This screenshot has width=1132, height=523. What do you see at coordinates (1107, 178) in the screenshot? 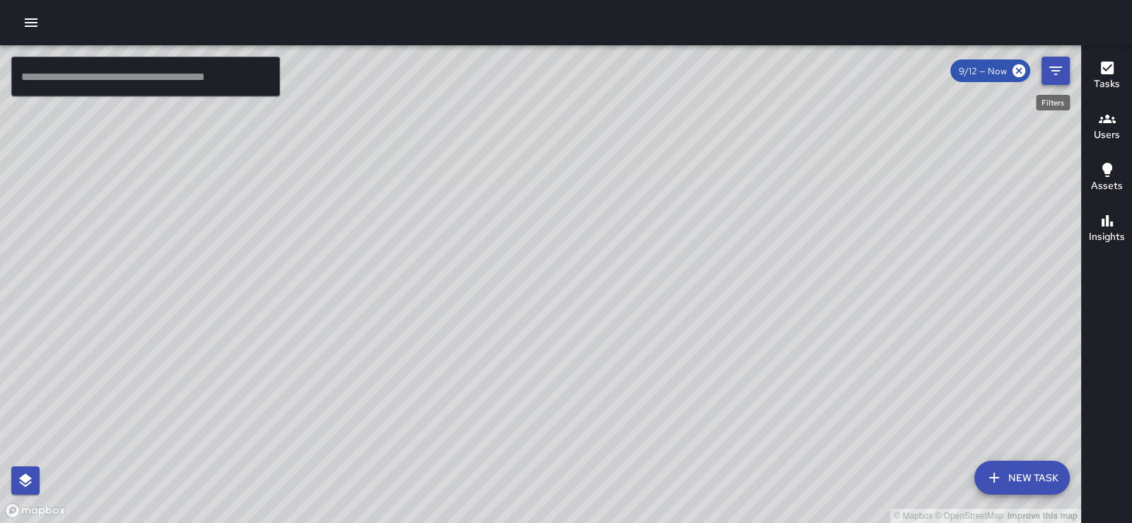
I see `button: Assets` at bounding box center [1107, 178].